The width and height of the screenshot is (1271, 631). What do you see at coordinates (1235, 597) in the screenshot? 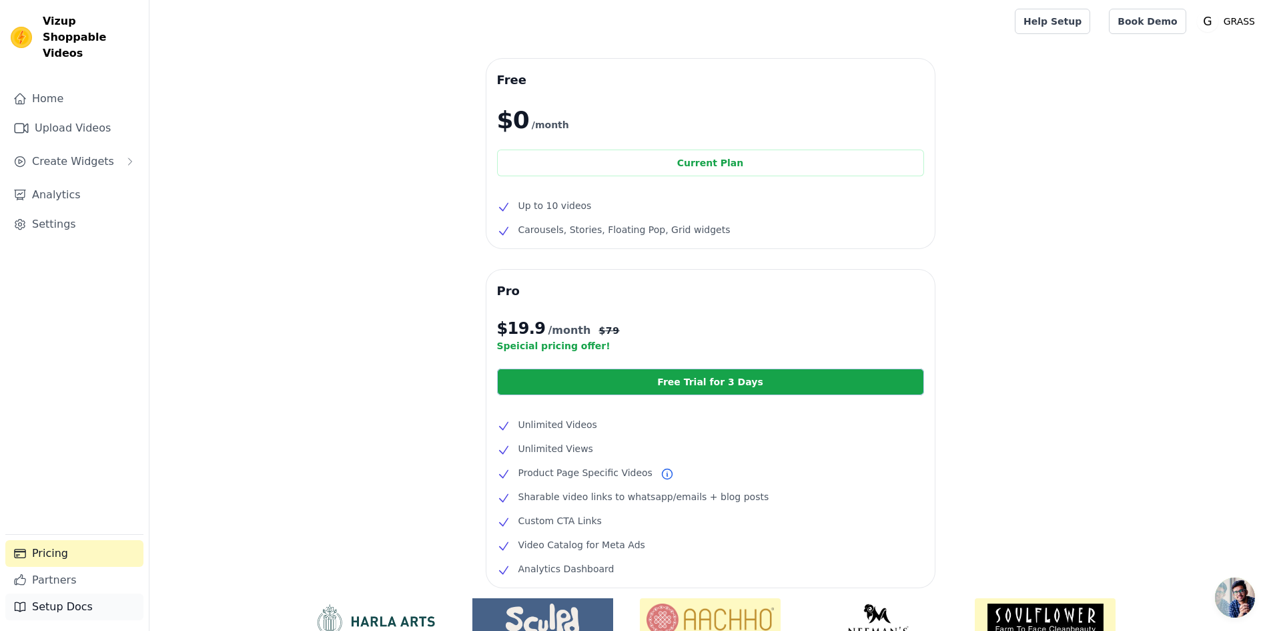
I see `div: Open chat` at bounding box center [1235, 597].